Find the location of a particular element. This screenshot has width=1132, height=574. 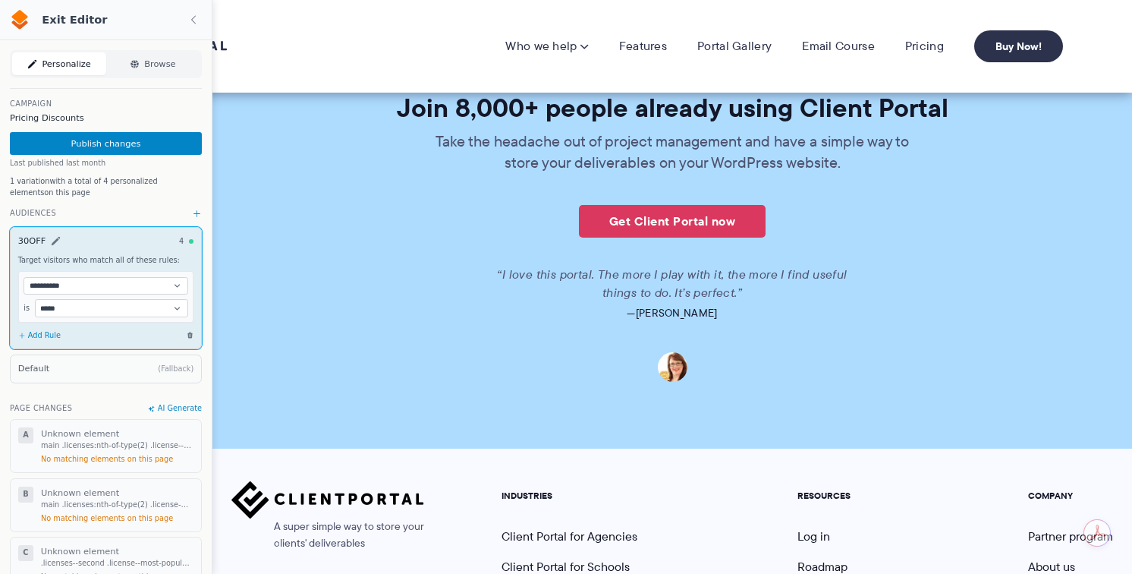

button: Add Rule is located at coordinates (39, 335).